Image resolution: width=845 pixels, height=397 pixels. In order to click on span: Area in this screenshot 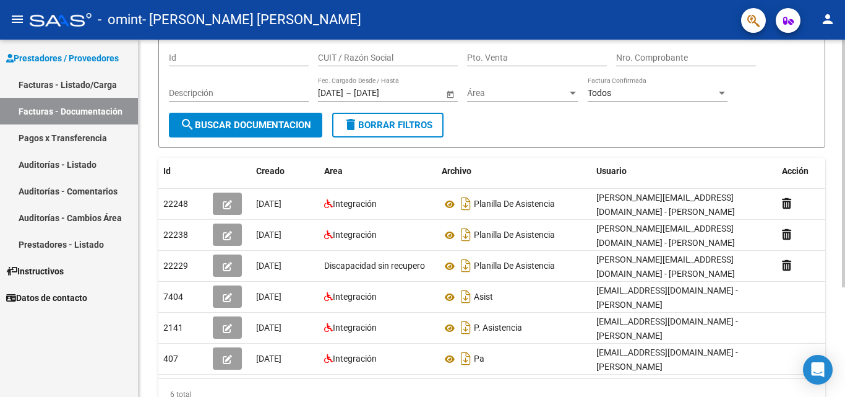, I will do `click(334, 171)`.